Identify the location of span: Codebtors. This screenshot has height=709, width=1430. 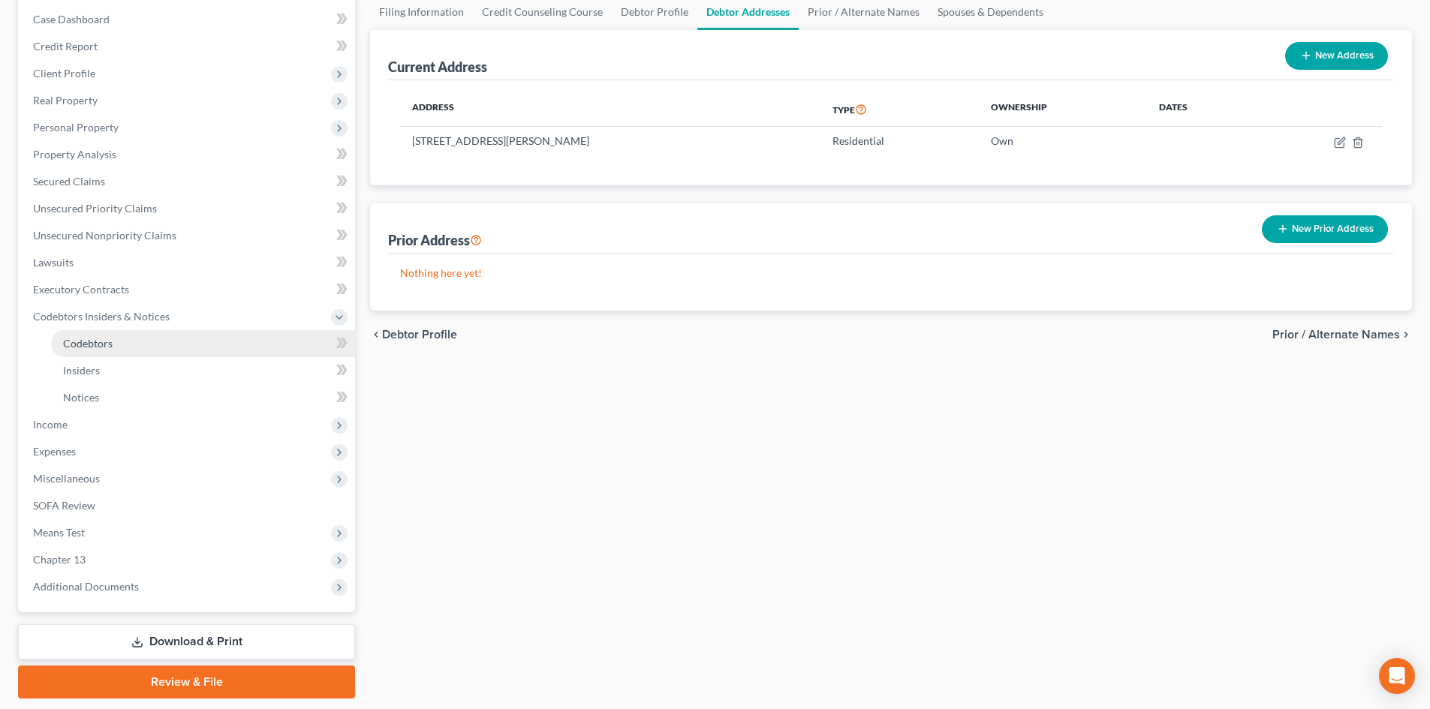
(88, 343).